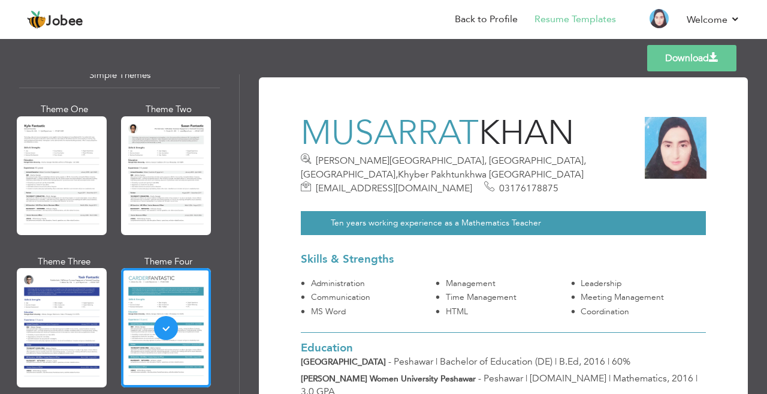 Image resolution: width=767 pixels, height=394 pixels. What do you see at coordinates (643, 312) in the screenshot?
I see `div: Coordination` at bounding box center [643, 312].